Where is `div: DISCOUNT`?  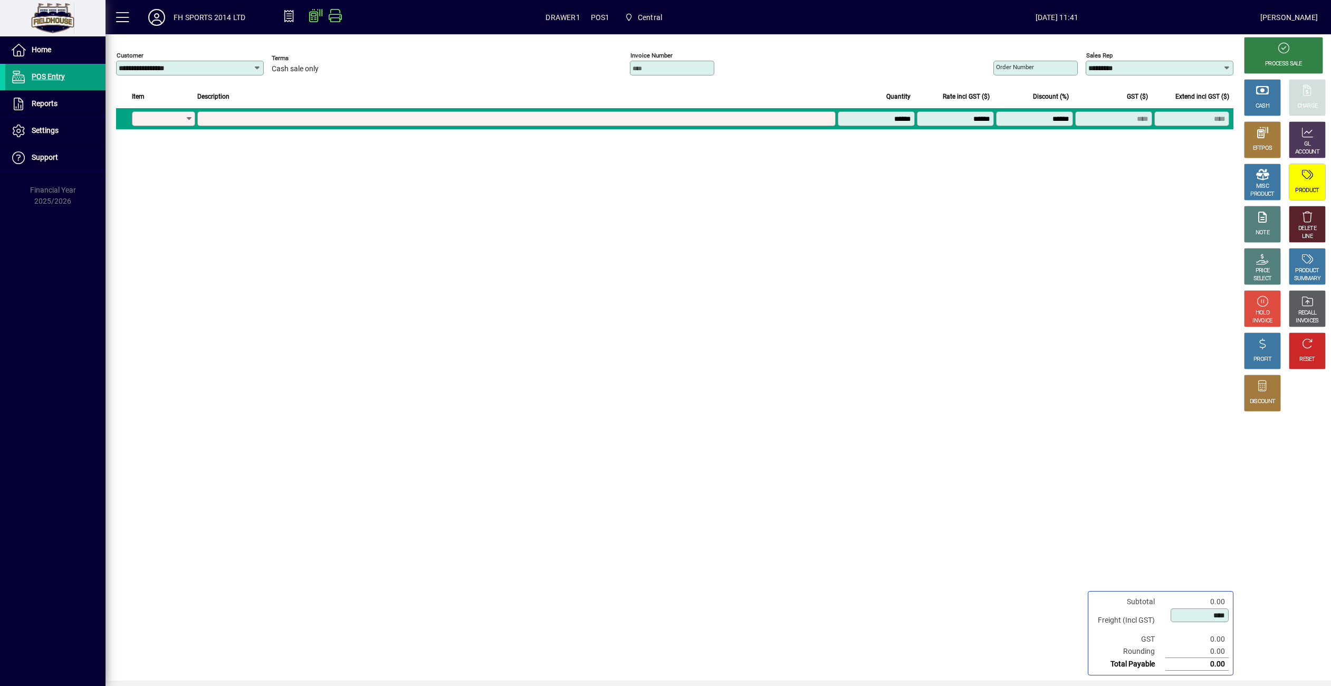 div: DISCOUNT is located at coordinates (1263, 402).